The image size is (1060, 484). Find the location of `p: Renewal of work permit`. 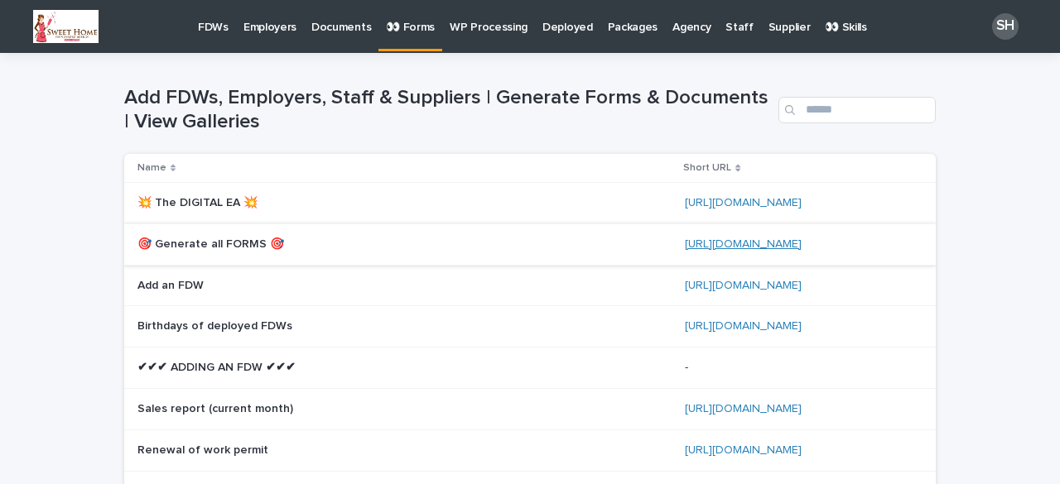

p: Renewal of work permit is located at coordinates (204, 449).